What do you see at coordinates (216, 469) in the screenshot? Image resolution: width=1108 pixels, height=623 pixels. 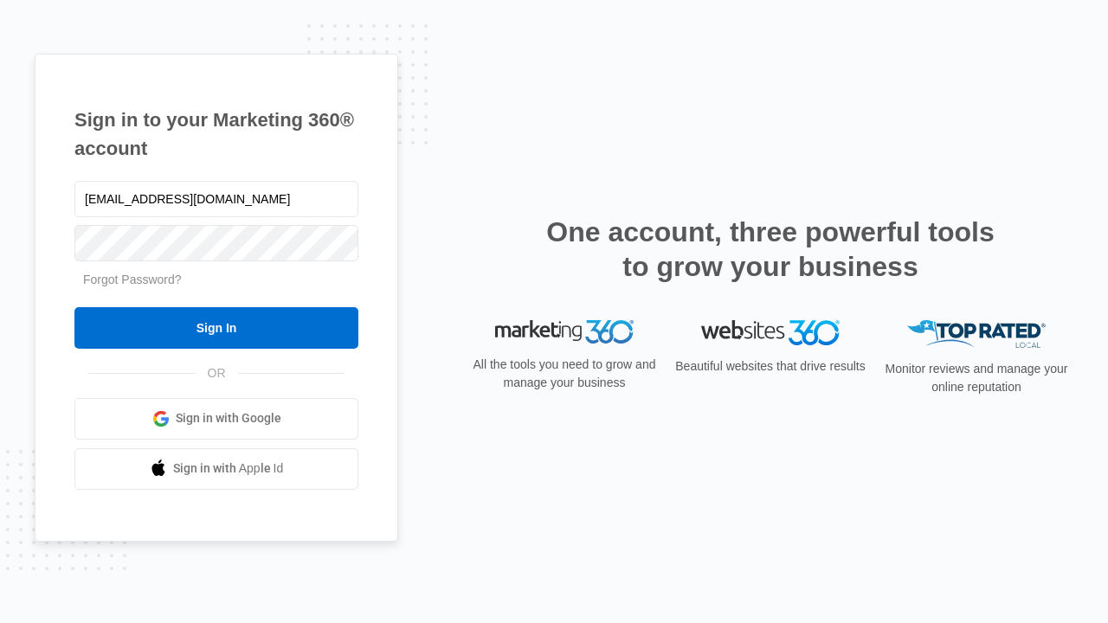 I see `a: Sign in with Apple Id` at bounding box center [216, 469].